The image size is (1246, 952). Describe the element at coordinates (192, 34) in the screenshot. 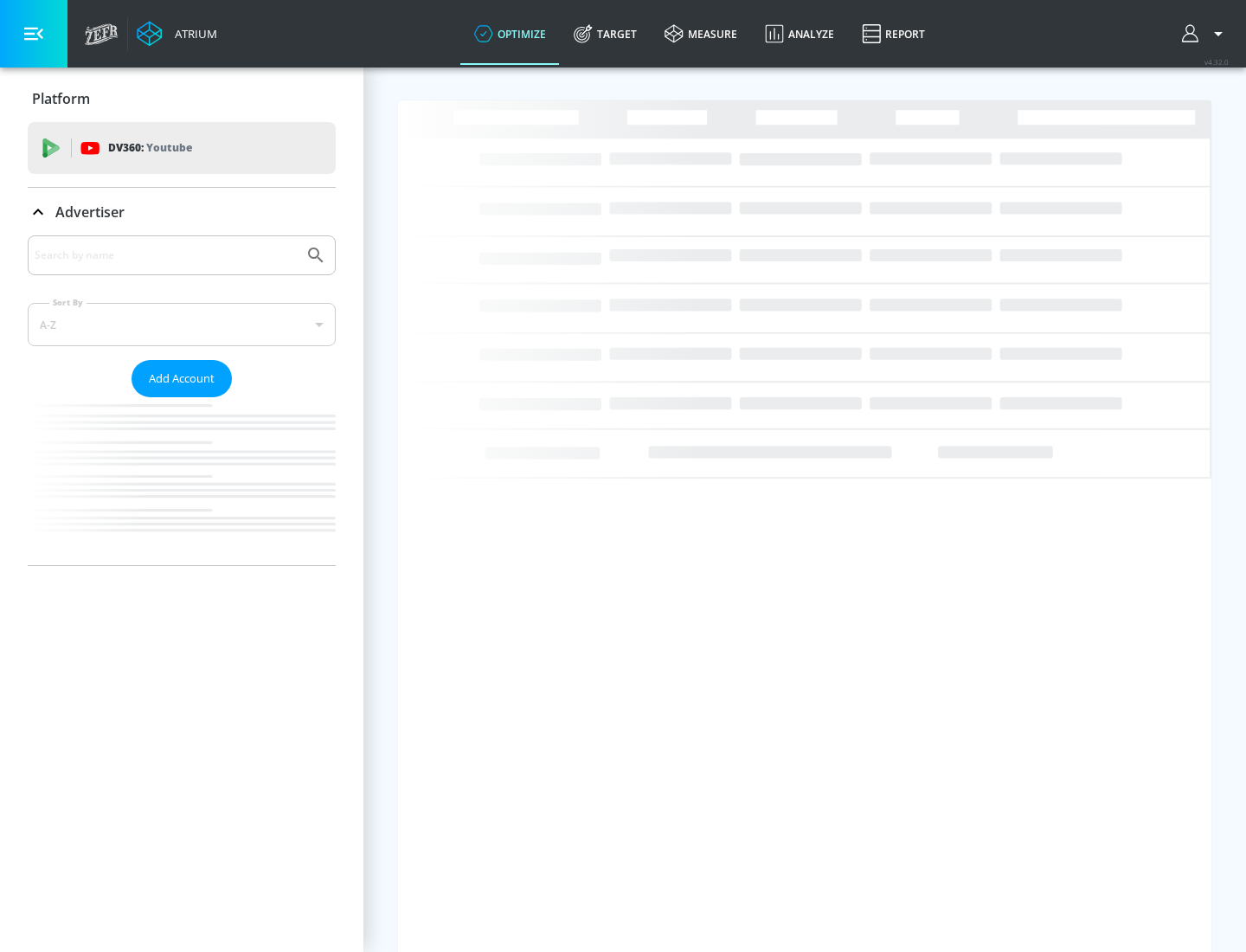

I see `div: Atrium` at that location.